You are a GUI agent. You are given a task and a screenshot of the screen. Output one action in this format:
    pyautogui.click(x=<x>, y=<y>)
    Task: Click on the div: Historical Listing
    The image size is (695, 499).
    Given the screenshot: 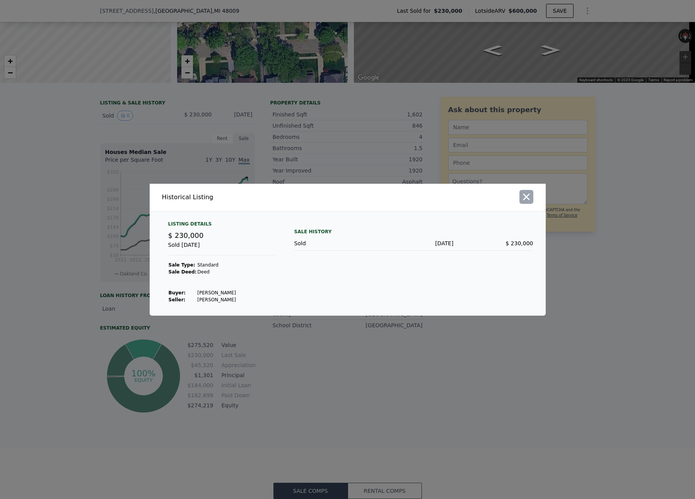 What is the action you would take?
    pyautogui.click(x=253, y=197)
    